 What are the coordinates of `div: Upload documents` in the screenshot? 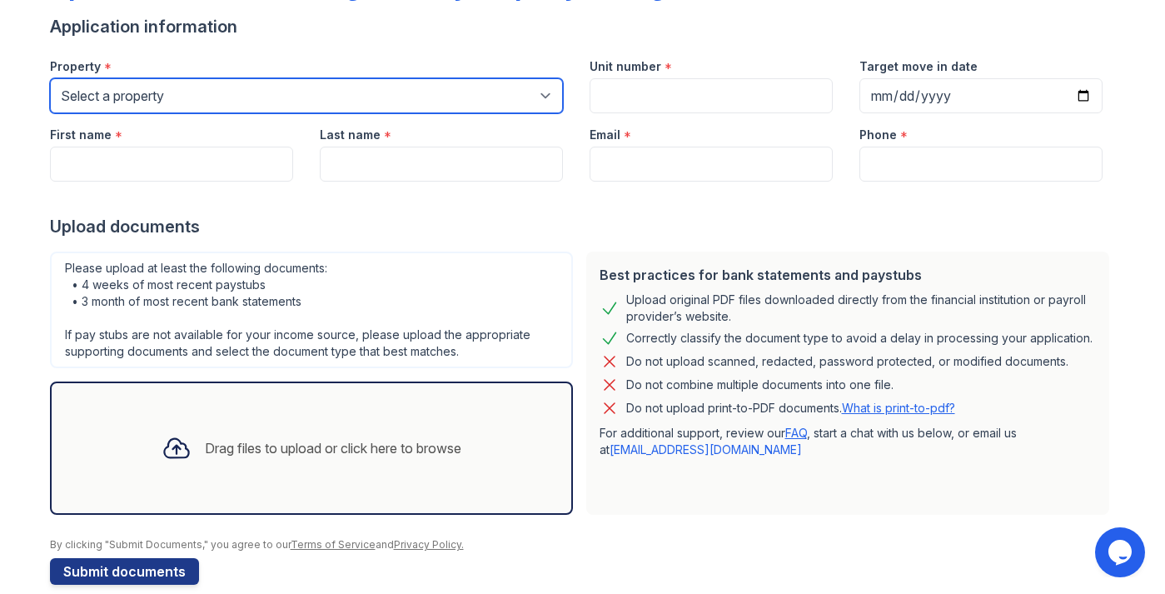 It's located at (583, 227).